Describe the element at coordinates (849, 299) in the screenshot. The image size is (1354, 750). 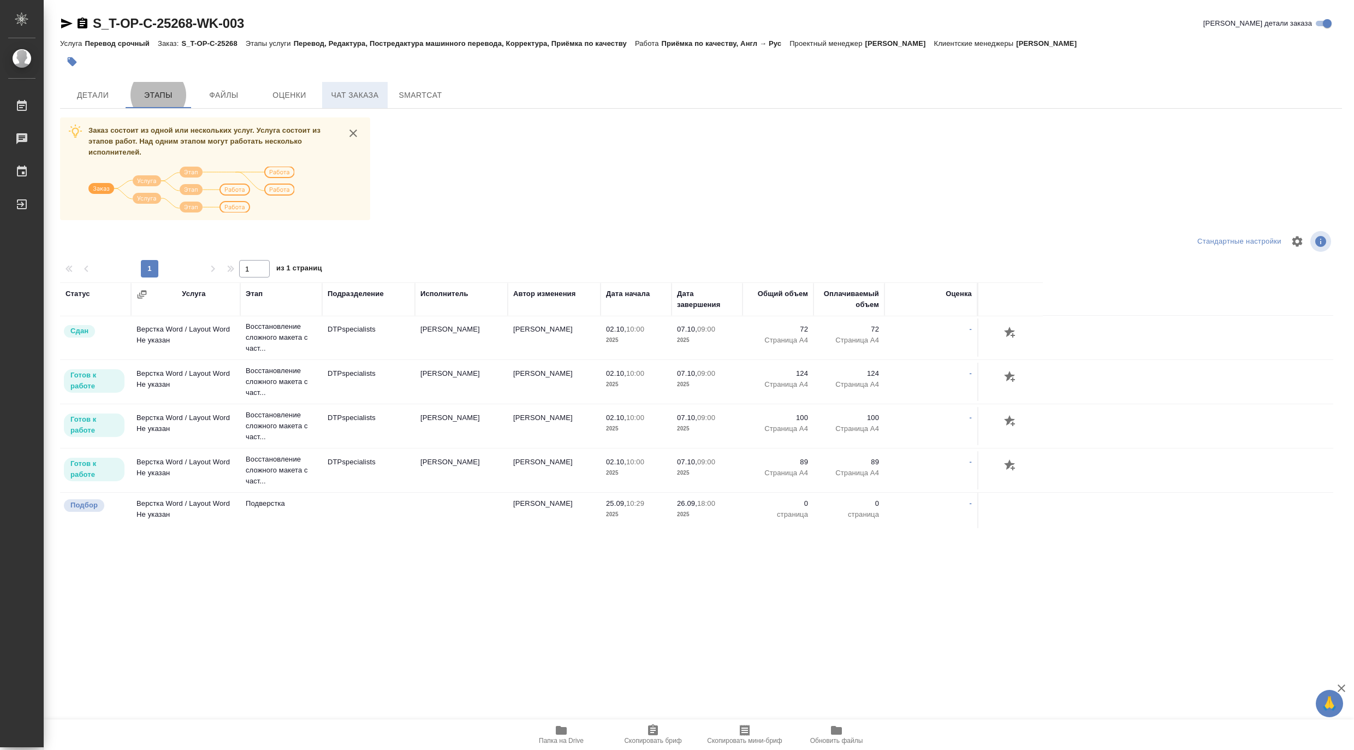
I see `div: Оплачиваемый объем` at that location.